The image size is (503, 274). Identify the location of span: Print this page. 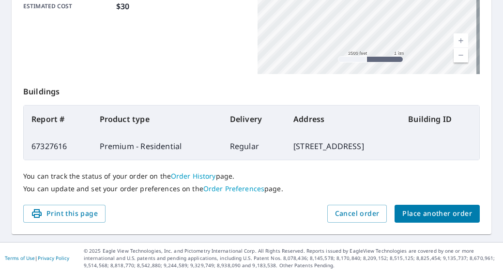
(64, 213).